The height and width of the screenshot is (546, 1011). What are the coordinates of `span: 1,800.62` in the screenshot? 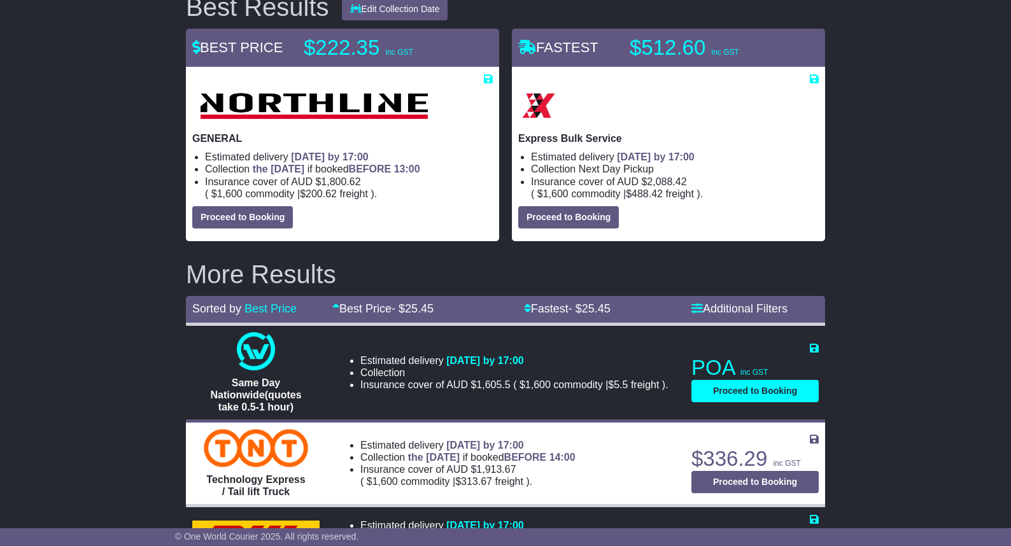 It's located at (341, 181).